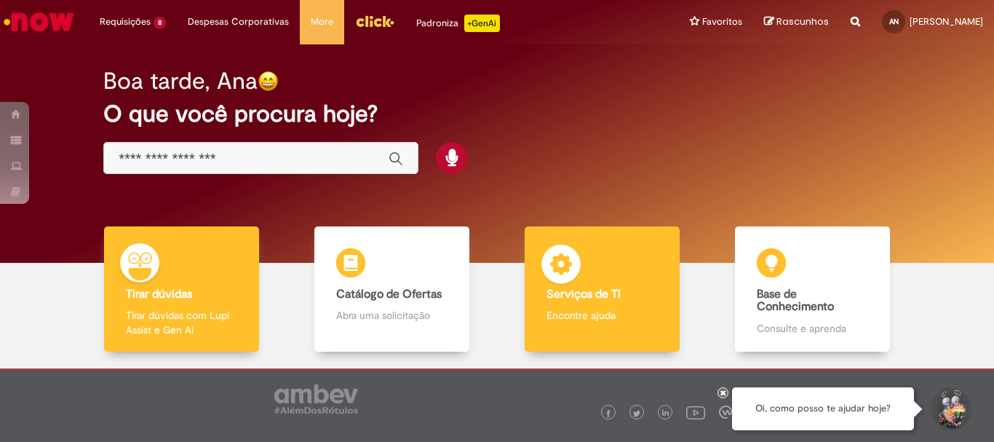 This screenshot has height=442, width=994. What do you see at coordinates (812, 289) in the screenshot?
I see `a: Base de Conhecimento Consulte e aprenda` at bounding box center [812, 289].